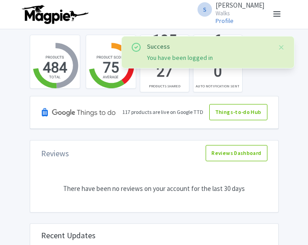 Image resolution: width=308 pixels, height=245 pixels. Describe the element at coordinates (165, 48) in the screenshot. I see `a: 195 LISTINGS` at that location.